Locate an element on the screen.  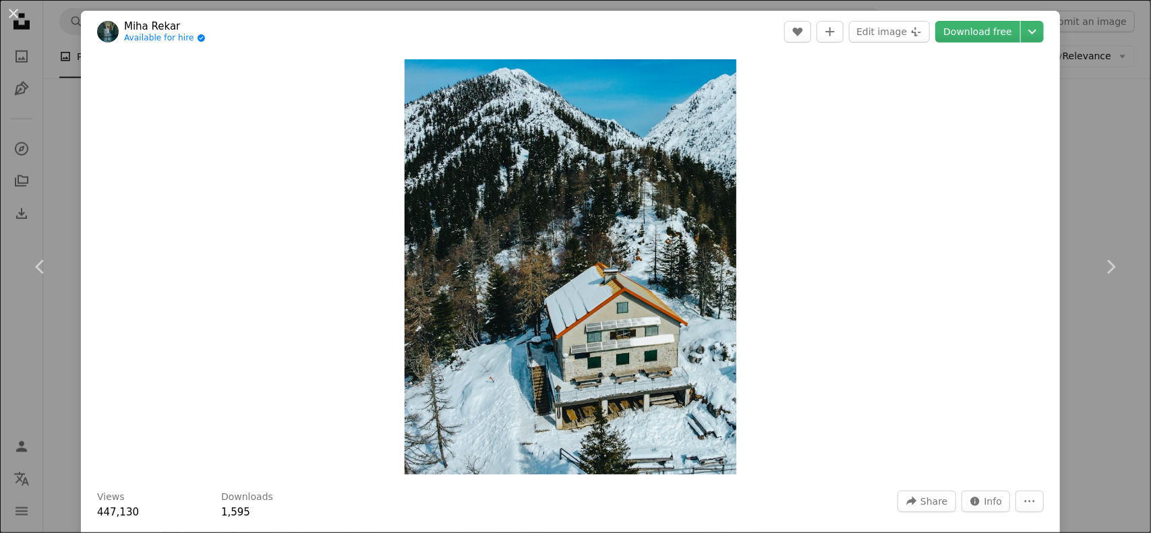
button: Zoom in on this image is located at coordinates (571, 267).